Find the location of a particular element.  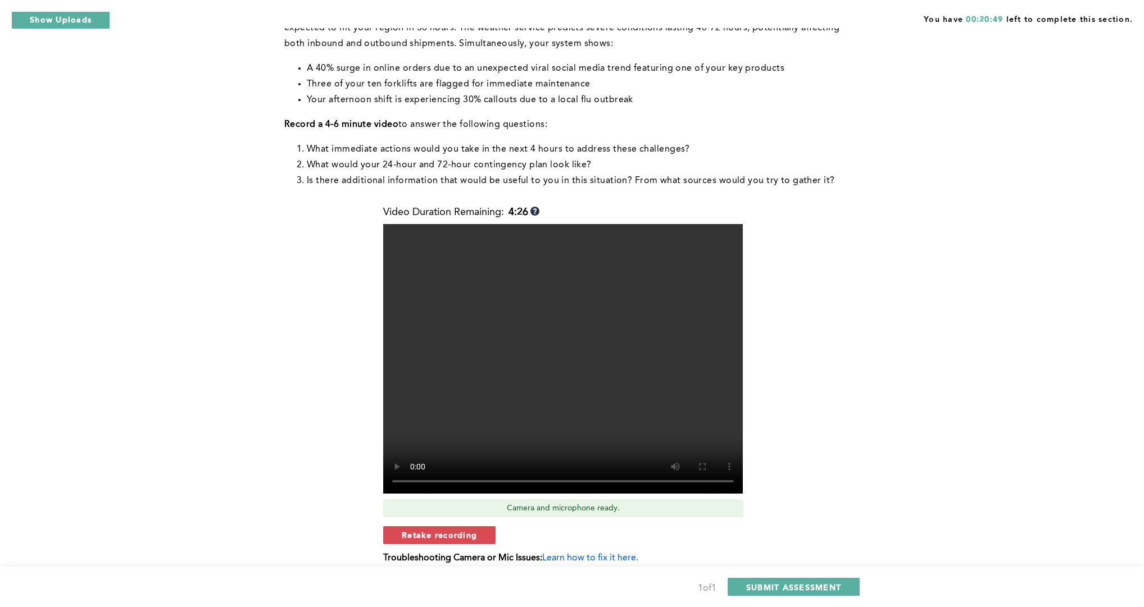

div: Video Duration Remaining: is located at coordinates (461, 212).